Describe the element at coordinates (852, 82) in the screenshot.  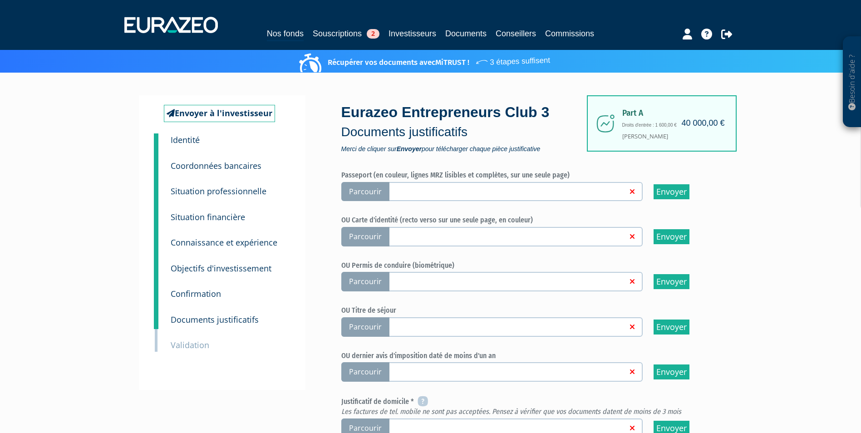
I see `p: Besoin d'aide ?` at that location.